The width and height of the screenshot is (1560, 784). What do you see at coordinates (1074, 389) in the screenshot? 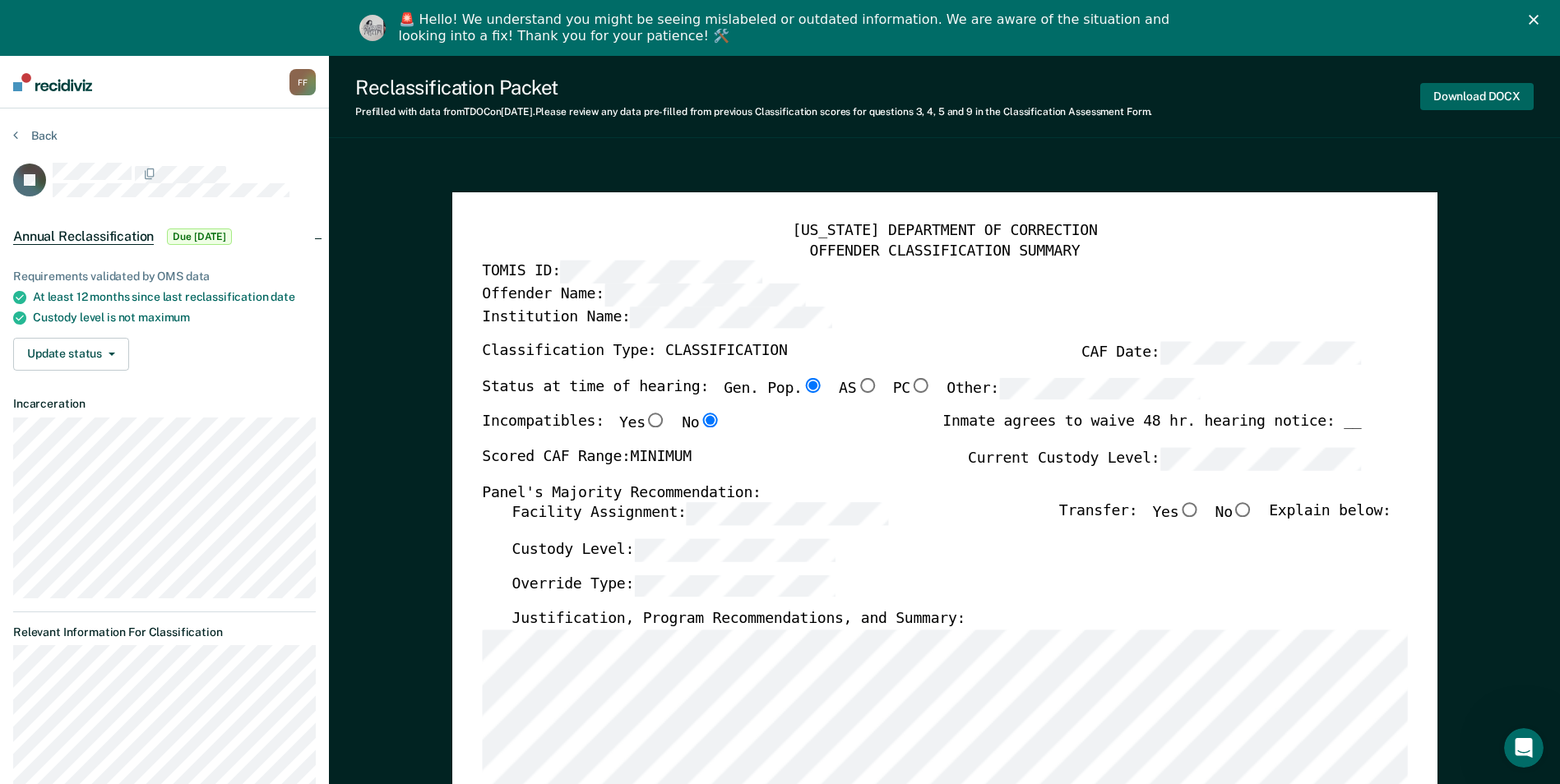
I see `label: Other:` at bounding box center [1074, 389].